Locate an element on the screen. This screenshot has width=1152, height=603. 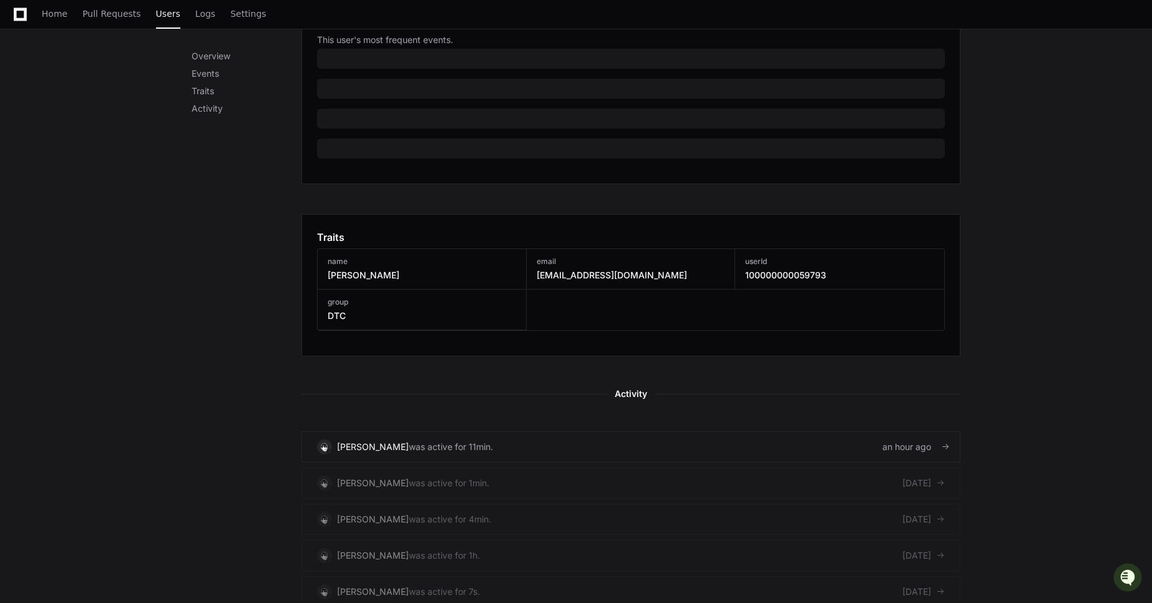
span: Pylon is located at coordinates (137, 135).